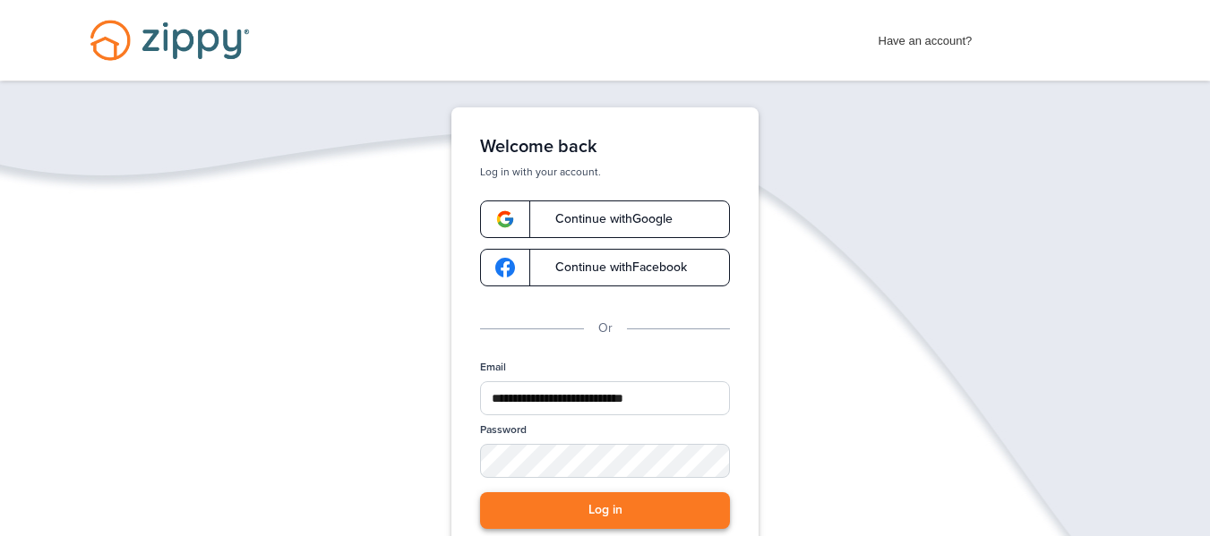  I want to click on h1: Welcome back, so click(604, 147).